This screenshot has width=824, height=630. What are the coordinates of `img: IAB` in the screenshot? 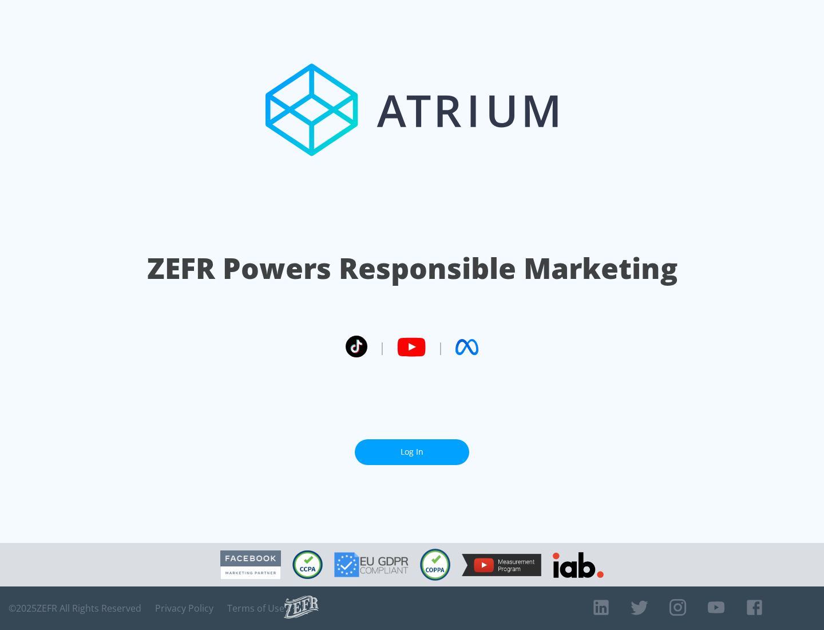 It's located at (578, 565).